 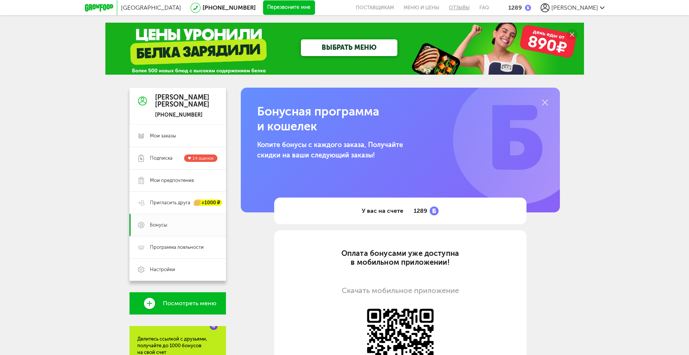 What do you see at coordinates (190, 303) in the screenshot?
I see `span: Посмотреть меню` at bounding box center [190, 303].